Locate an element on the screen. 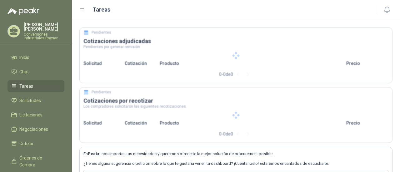 Image resolution: width=400 pixels, height=172 pixels. span: Licitaciones is located at coordinates (31, 115).